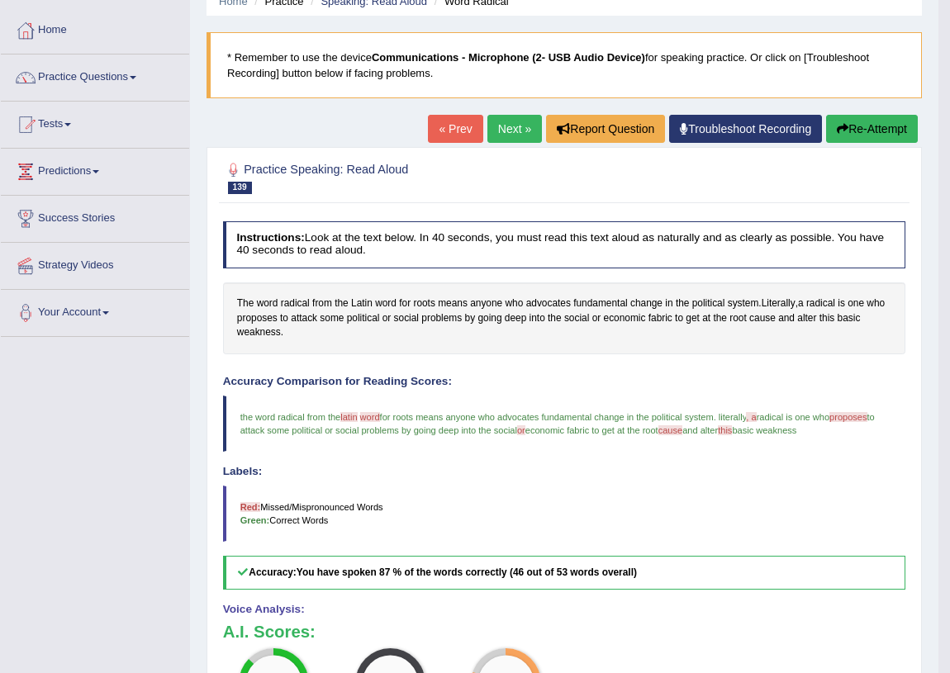 Image resolution: width=950 pixels, height=673 pixels. Describe the element at coordinates (670, 430) in the screenshot. I see `span: cause` at that location.